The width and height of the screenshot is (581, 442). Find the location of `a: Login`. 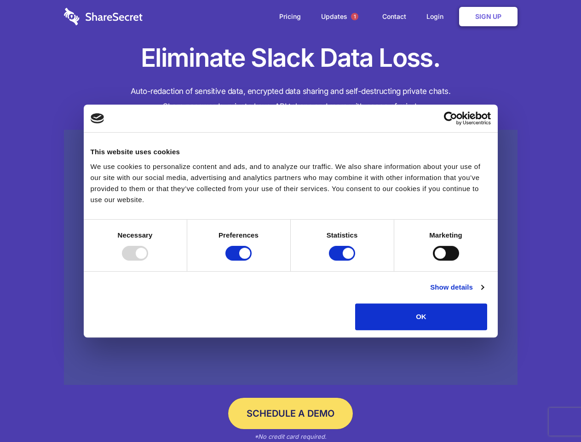

a: Login is located at coordinates (437, 17).